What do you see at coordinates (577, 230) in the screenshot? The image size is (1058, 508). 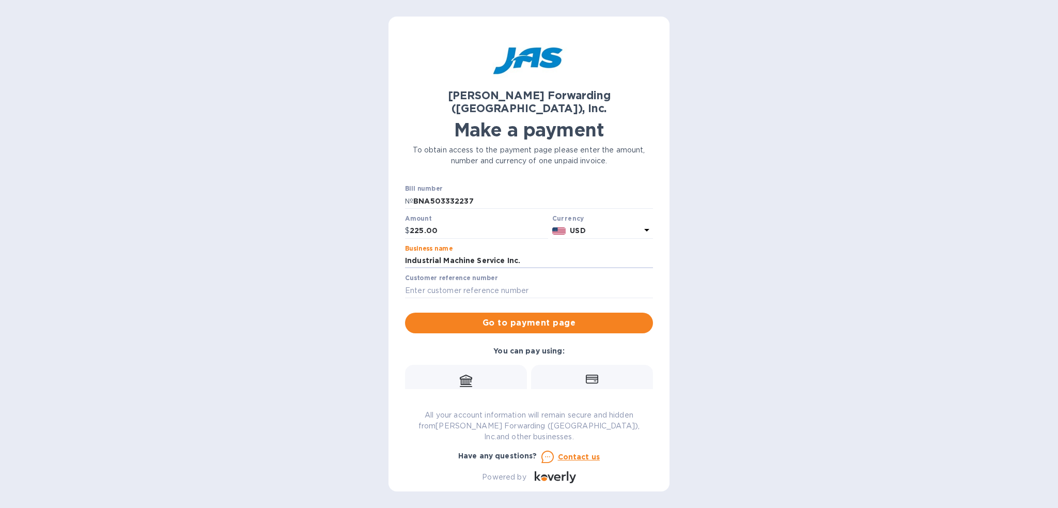 I see `b: USD` at bounding box center [577, 230].